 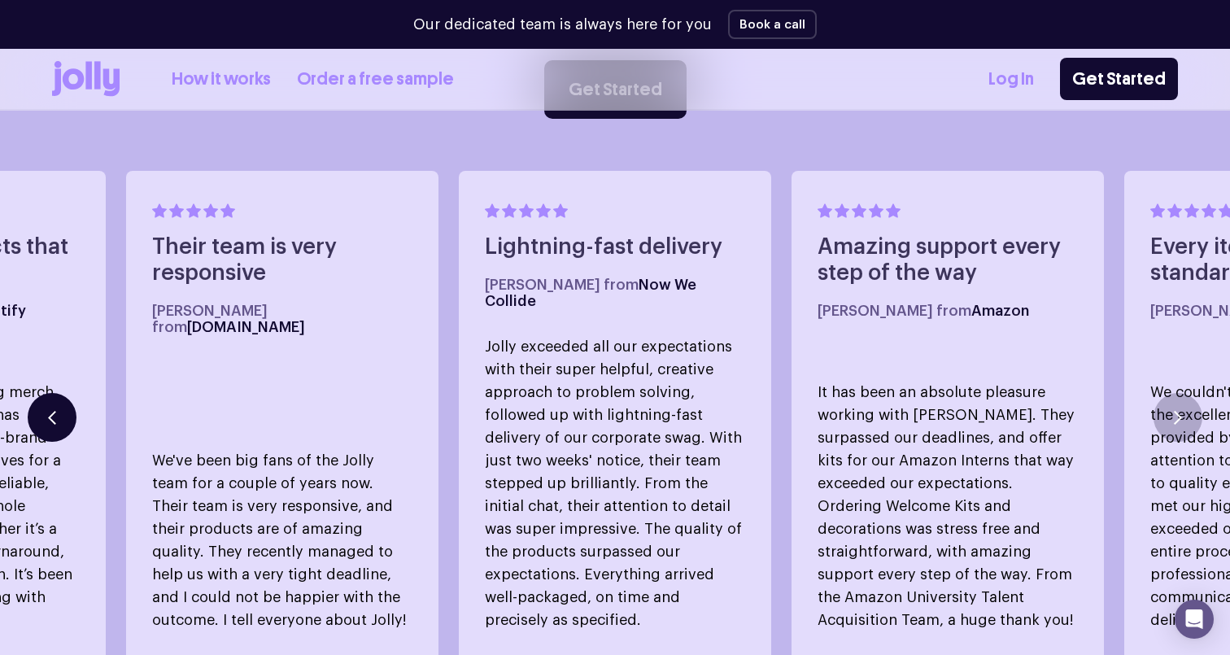 I want to click on h4: Lightning-fast delivery, so click(x=615, y=247).